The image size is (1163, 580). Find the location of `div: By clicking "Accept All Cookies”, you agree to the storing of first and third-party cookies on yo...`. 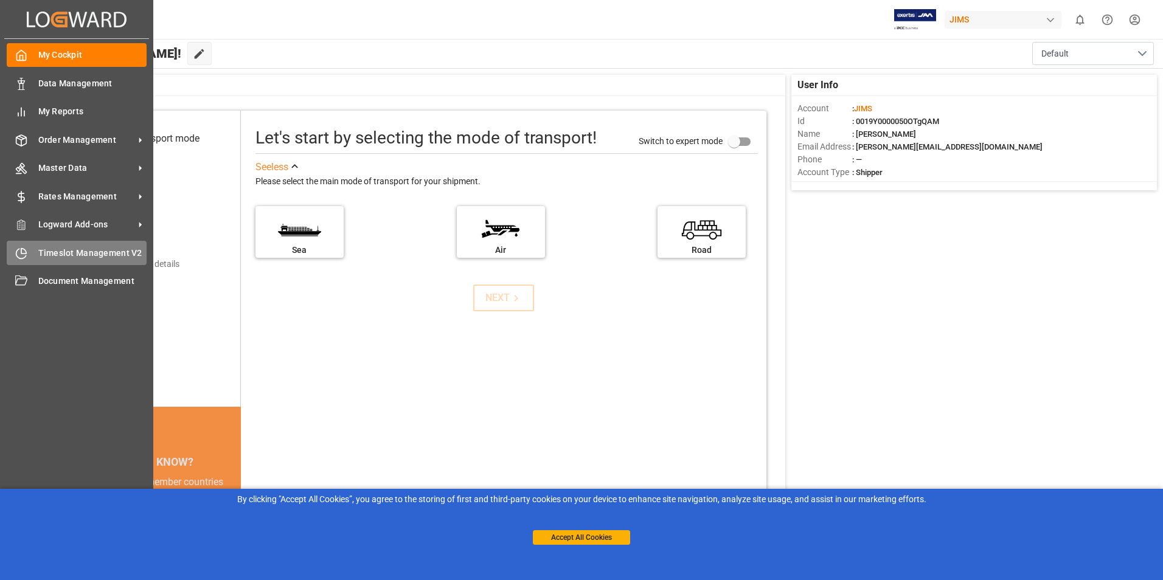

div: By clicking "Accept All Cookies”, you agree to the storing of first and third-party cookies on yo... is located at coordinates (582, 500).